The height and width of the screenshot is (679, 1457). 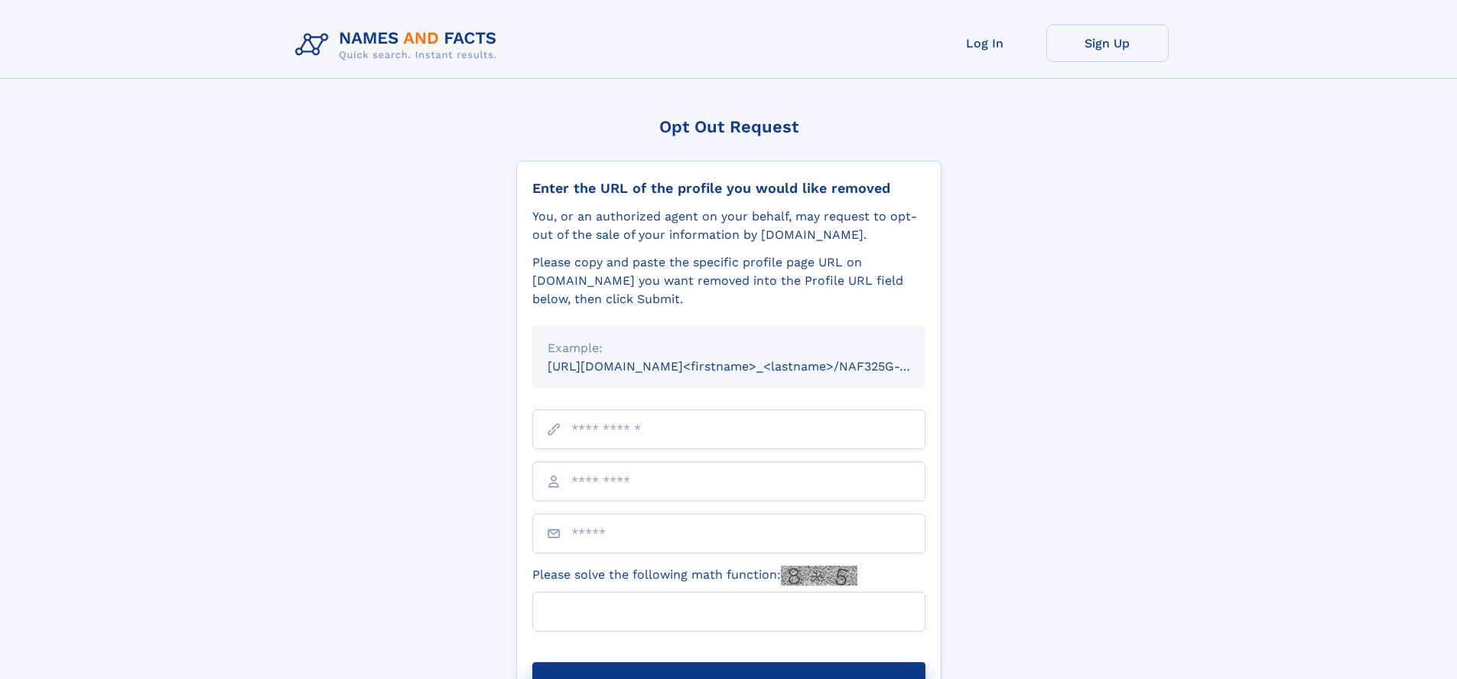 I want to click on label: Please solve the following math function:, so click(x=695, y=575).